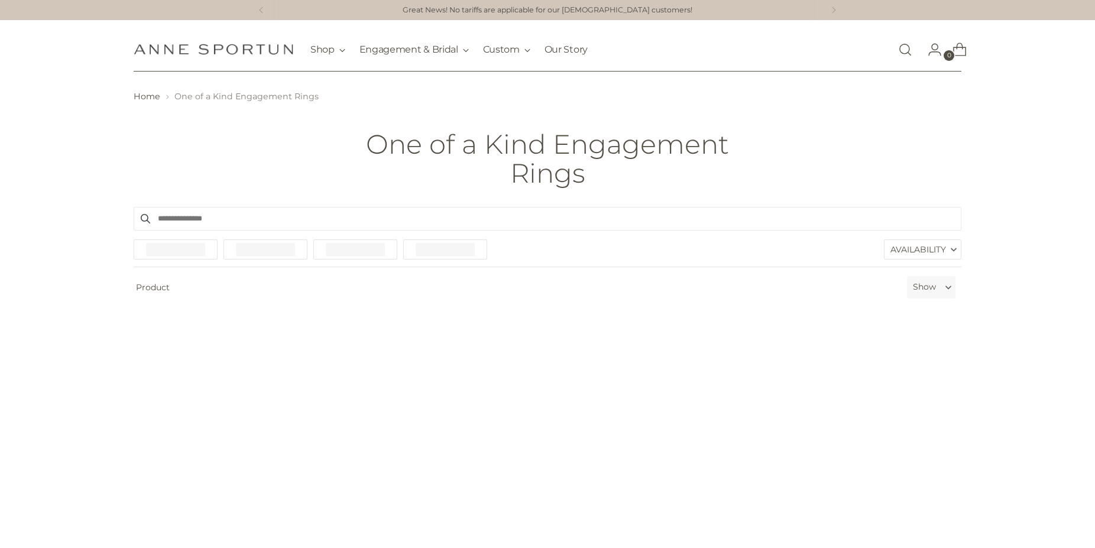 This screenshot has height=548, width=1095. What do you see at coordinates (905, 50) in the screenshot?
I see `a: Open search modal` at bounding box center [905, 50].